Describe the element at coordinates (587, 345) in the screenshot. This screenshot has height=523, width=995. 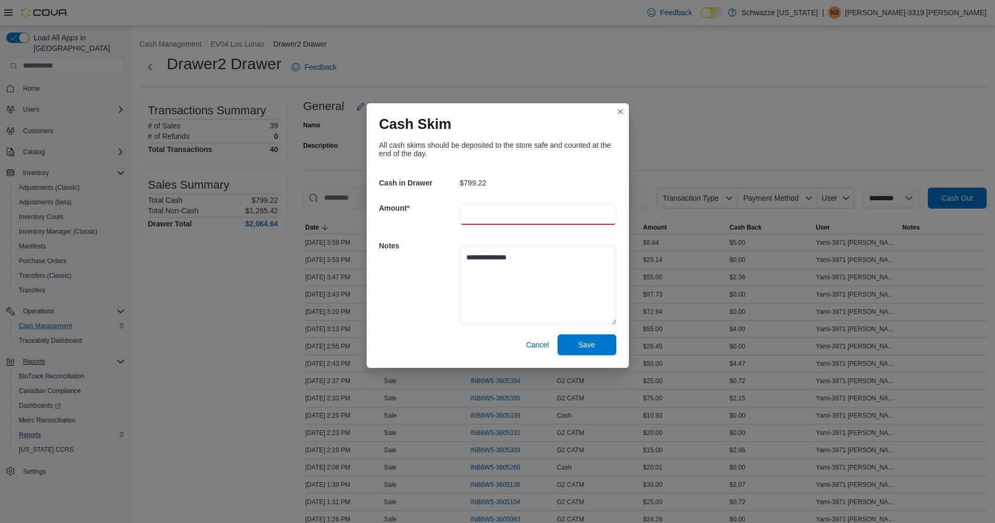
I see `span: Save` at that location.